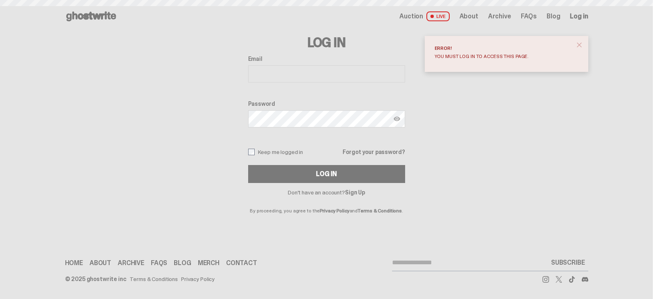  Describe the element at coordinates (326, 174) in the screenshot. I see `div: Log In` at that location.